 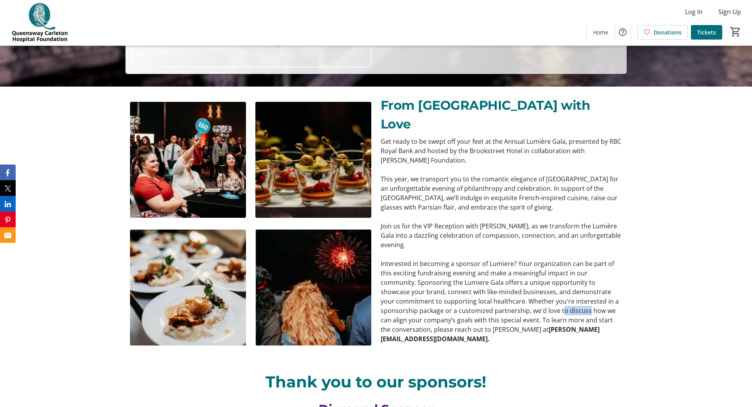 I want to click on button: Log In, so click(x=694, y=12).